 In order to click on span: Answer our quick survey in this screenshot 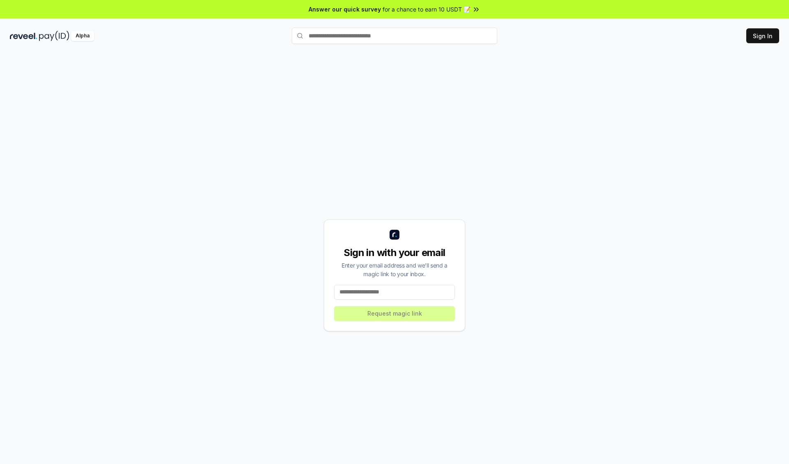, I will do `click(345, 9)`.